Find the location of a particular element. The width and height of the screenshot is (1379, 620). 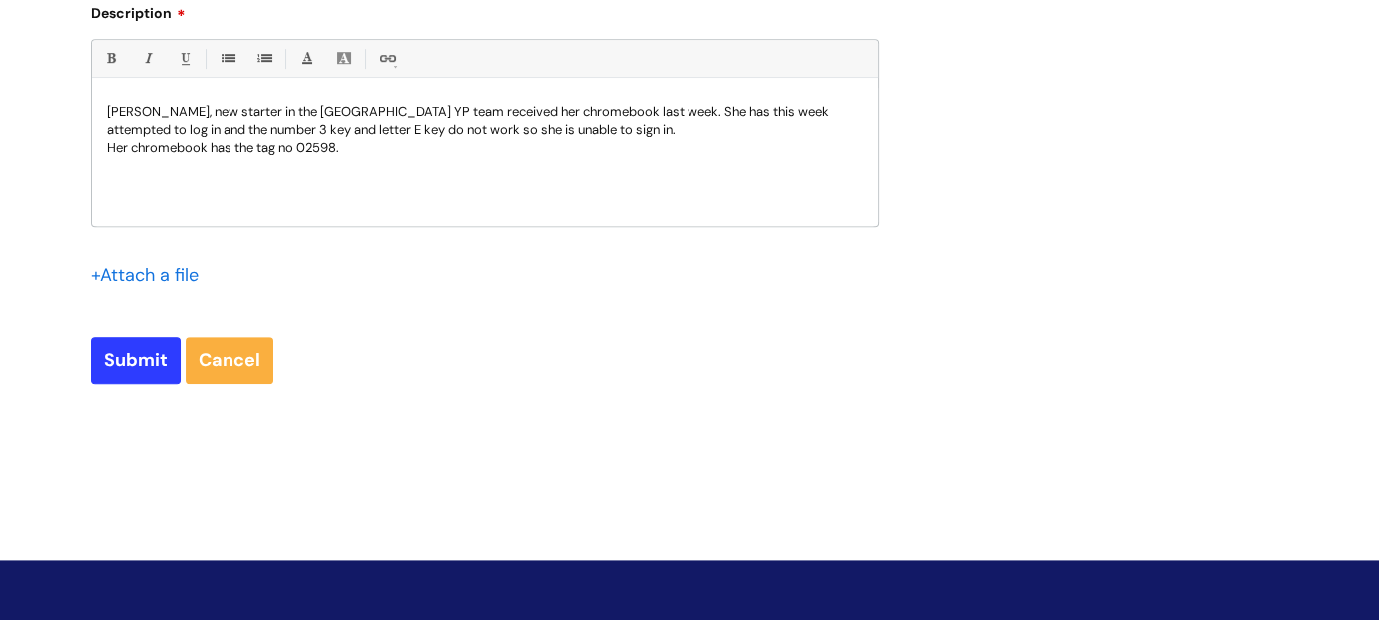

a: Link is located at coordinates (386, 58).